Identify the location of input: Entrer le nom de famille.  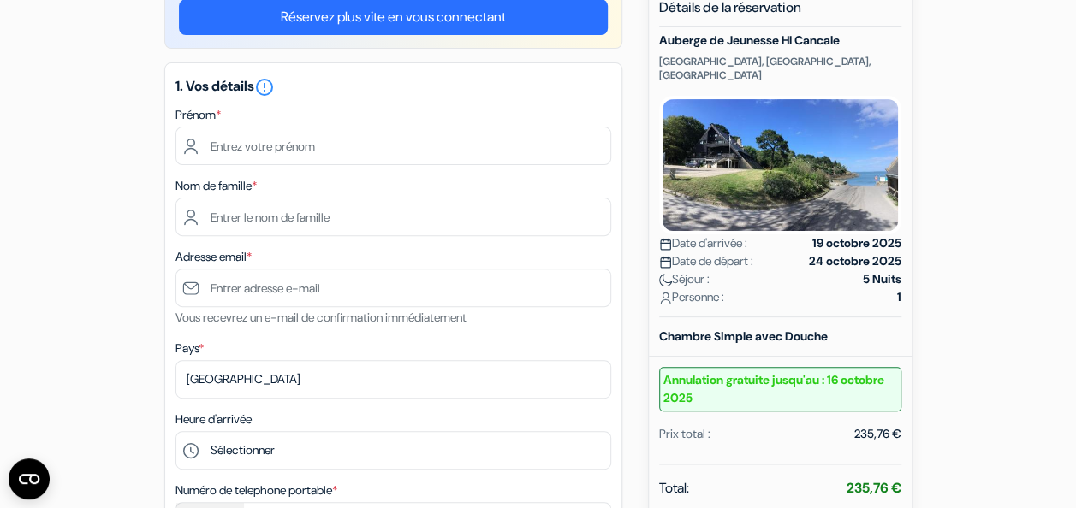
(393, 217).